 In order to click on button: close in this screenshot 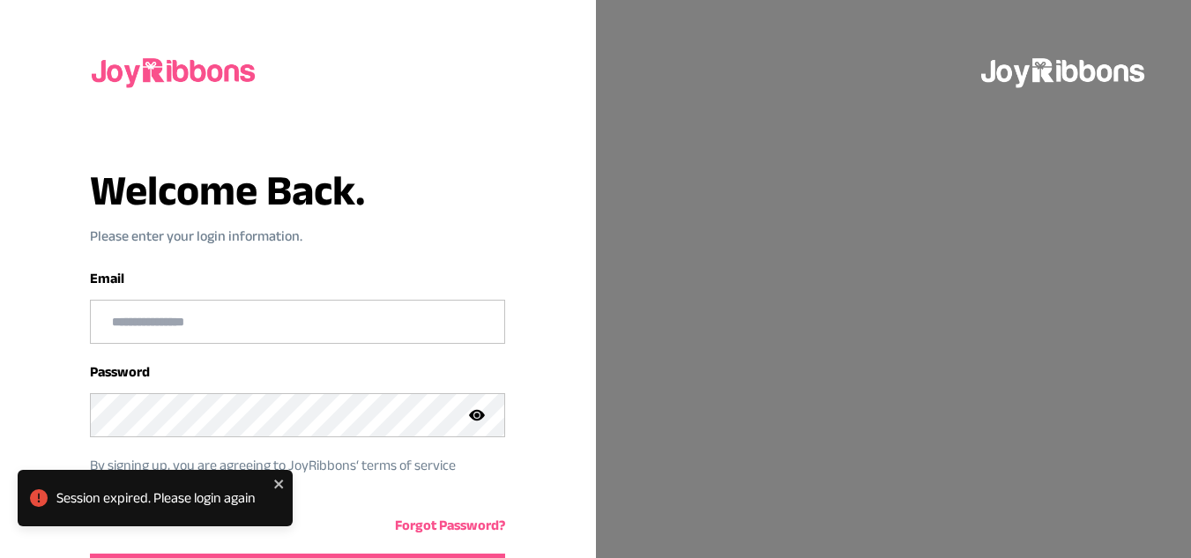, I will do `click(280, 484)`.